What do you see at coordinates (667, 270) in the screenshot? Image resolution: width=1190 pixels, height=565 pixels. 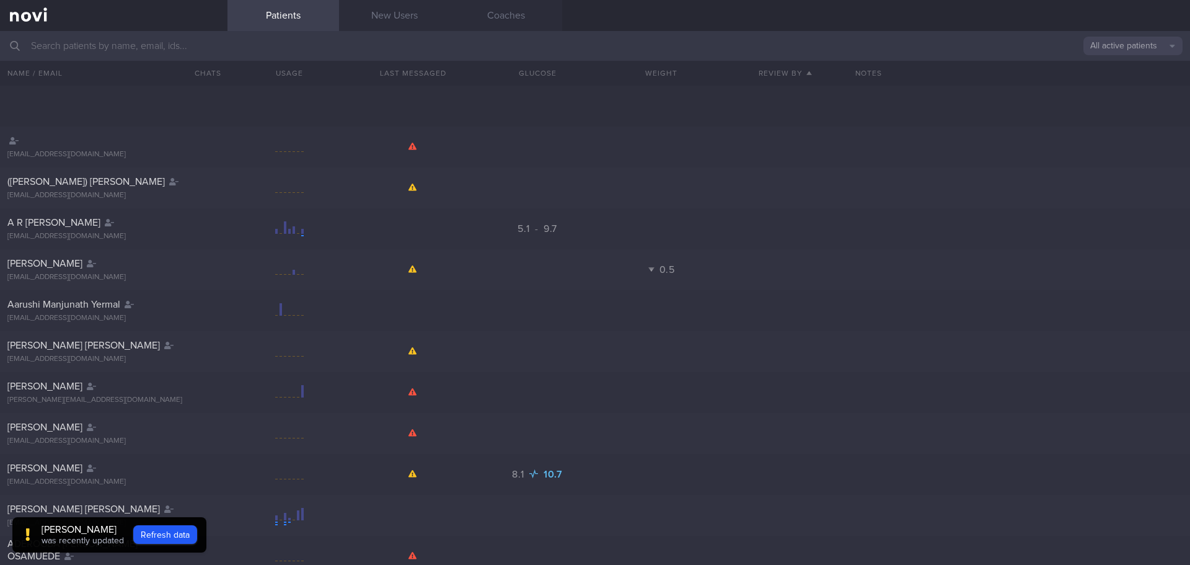 I see `span: 0.5` at bounding box center [667, 270].